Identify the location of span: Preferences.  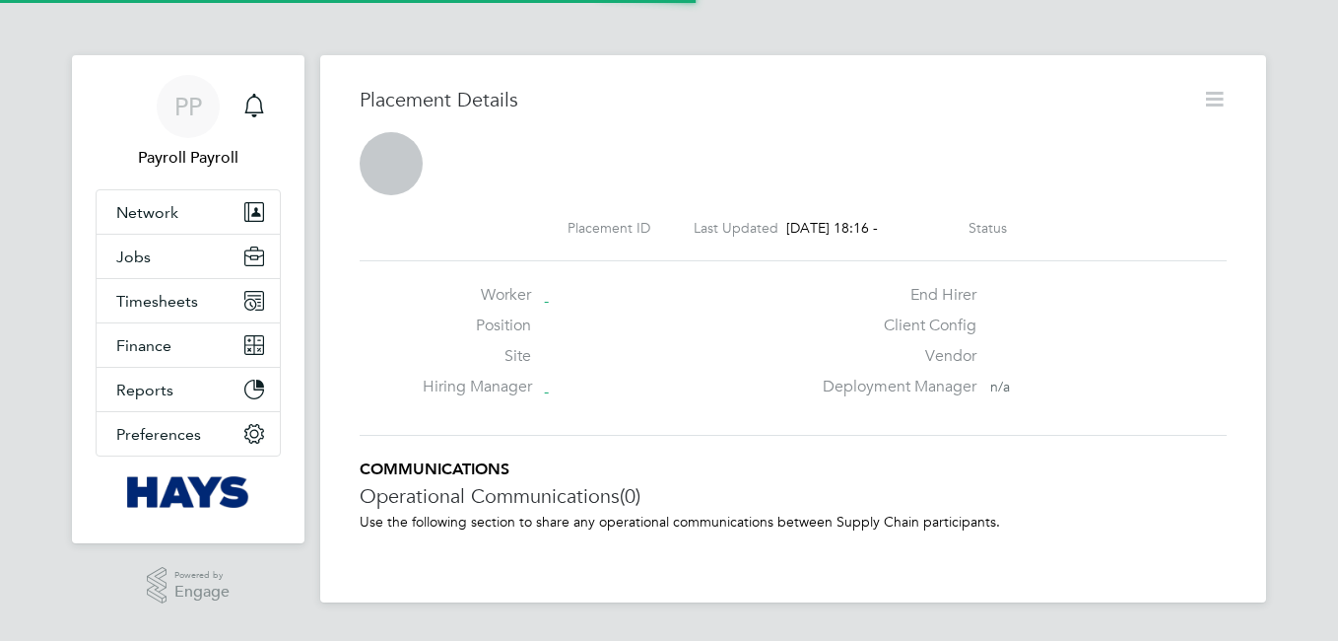
(159, 434).